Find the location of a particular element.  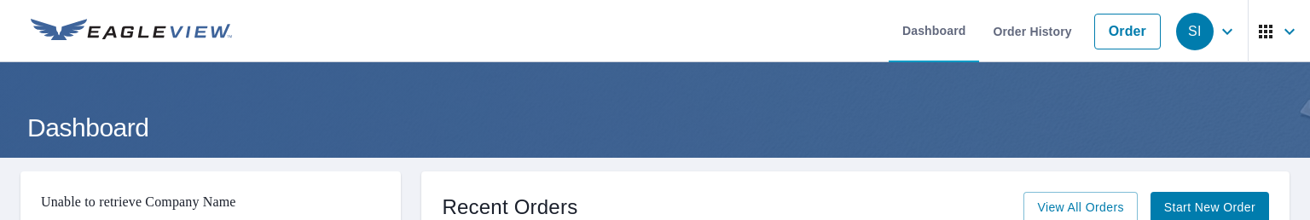

h1: Dashboard is located at coordinates (655, 127).